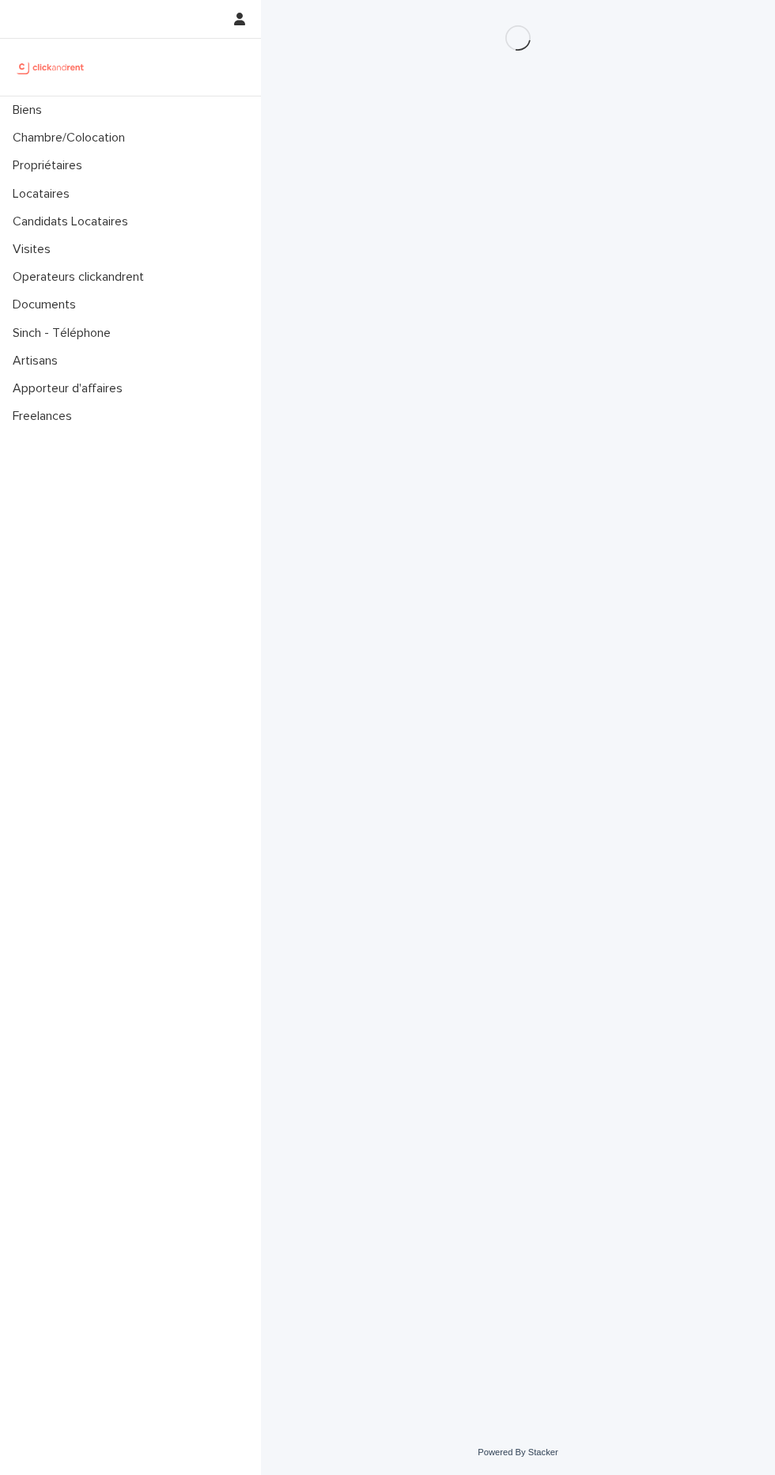  Describe the element at coordinates (74, 221) in the screenshot. I see `p: Candidats Locataires` at that location.